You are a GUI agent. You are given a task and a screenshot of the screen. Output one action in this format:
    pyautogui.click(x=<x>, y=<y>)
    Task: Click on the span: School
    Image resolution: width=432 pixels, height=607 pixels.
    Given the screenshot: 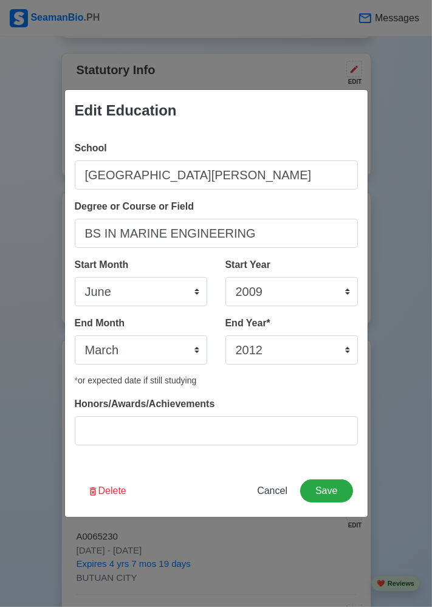 What is the action you would take?
    pyautogui.click(x=91, y=148)
    